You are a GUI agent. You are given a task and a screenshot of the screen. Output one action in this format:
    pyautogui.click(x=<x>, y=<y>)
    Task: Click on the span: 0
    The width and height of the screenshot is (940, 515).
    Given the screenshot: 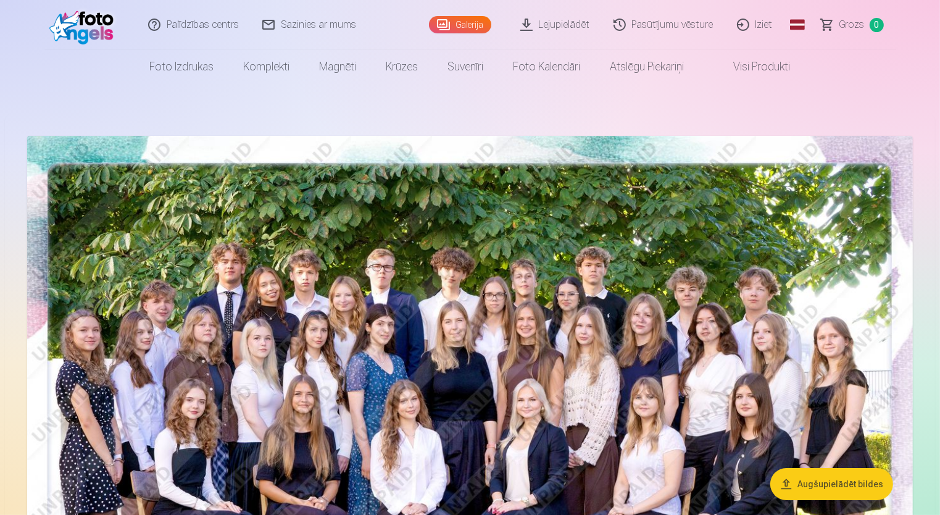 What is the action you would take?
    pyautogui.click(x=876, y=25)
    